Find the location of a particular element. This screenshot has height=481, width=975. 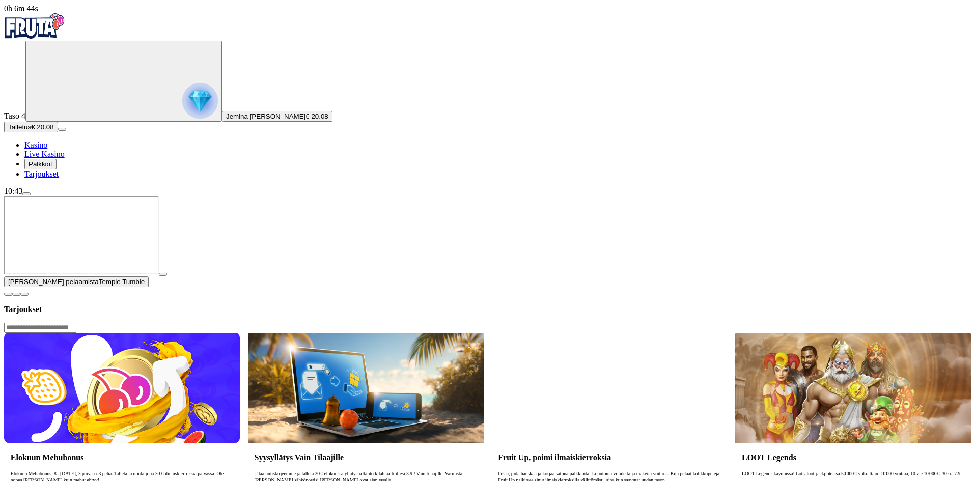

button: Palkkiot is located at coordinates (40, 164).